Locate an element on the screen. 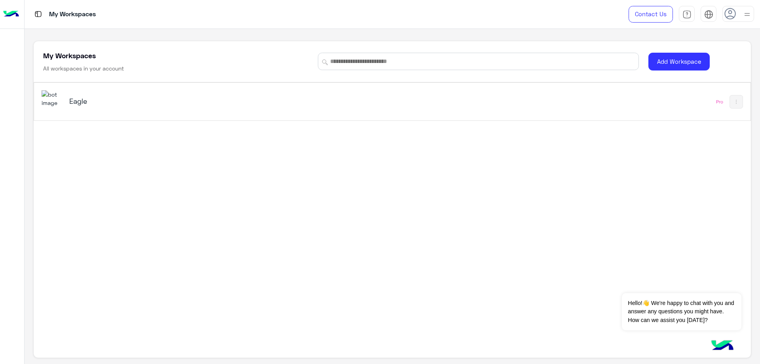 The width and height of the screenshot is (760, 364). img: hulul-logo.png is located at coordinates (723, 346).